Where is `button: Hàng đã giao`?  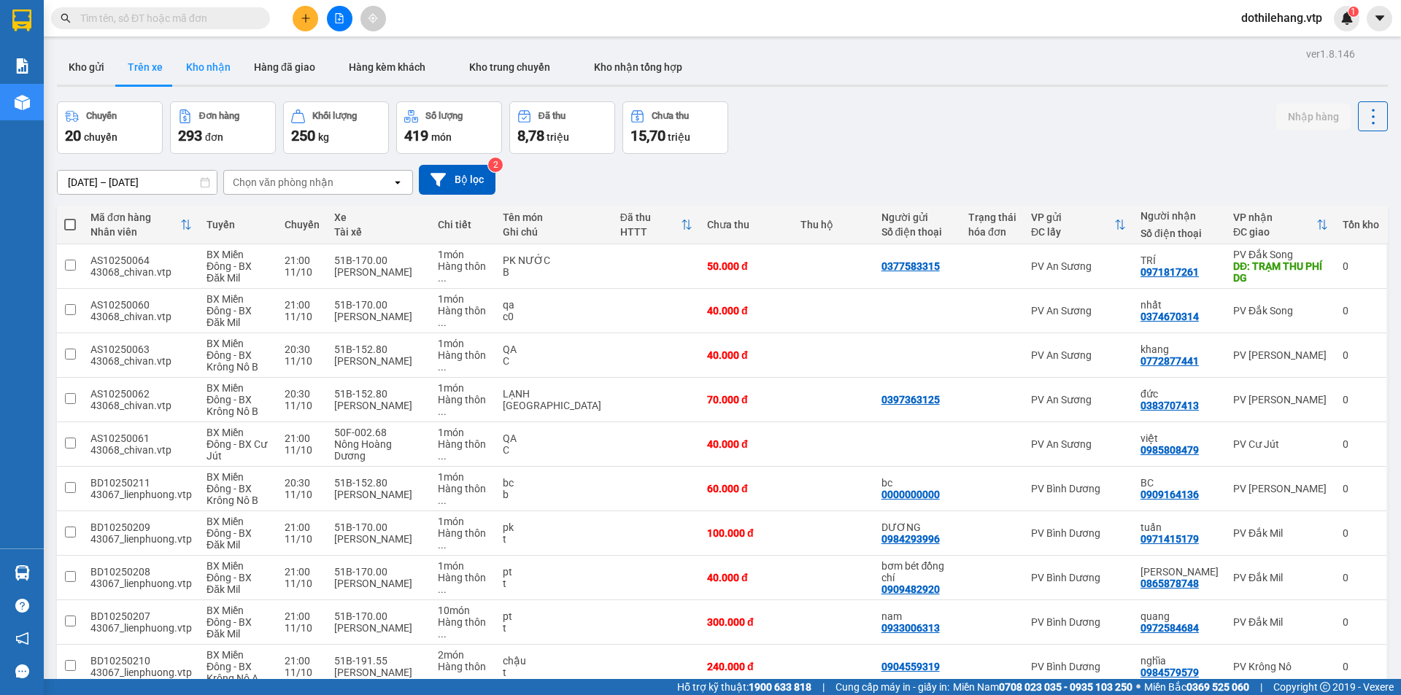 button: Hàng đã giao is located at coordinates (285, 67).